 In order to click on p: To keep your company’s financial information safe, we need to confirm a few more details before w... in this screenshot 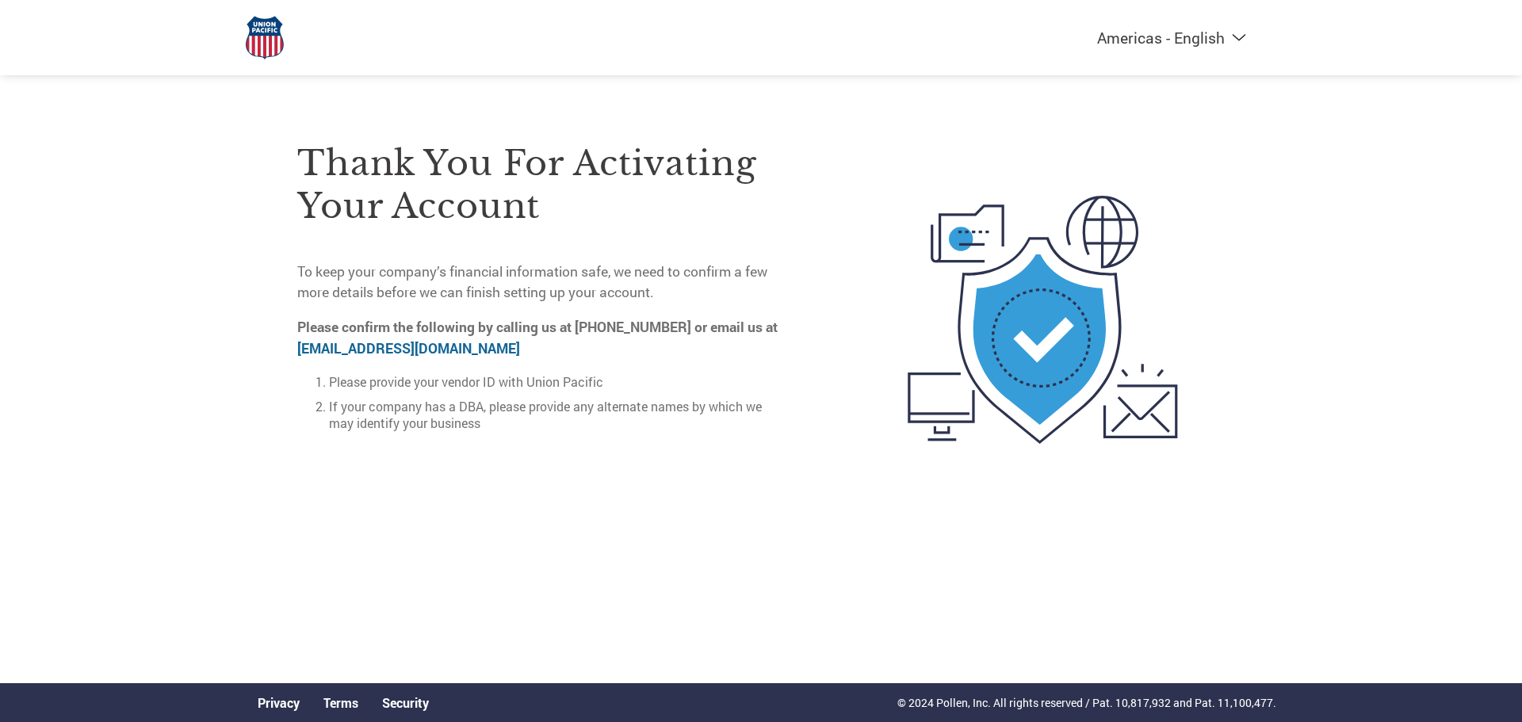, I will do `click(543, 282)`.